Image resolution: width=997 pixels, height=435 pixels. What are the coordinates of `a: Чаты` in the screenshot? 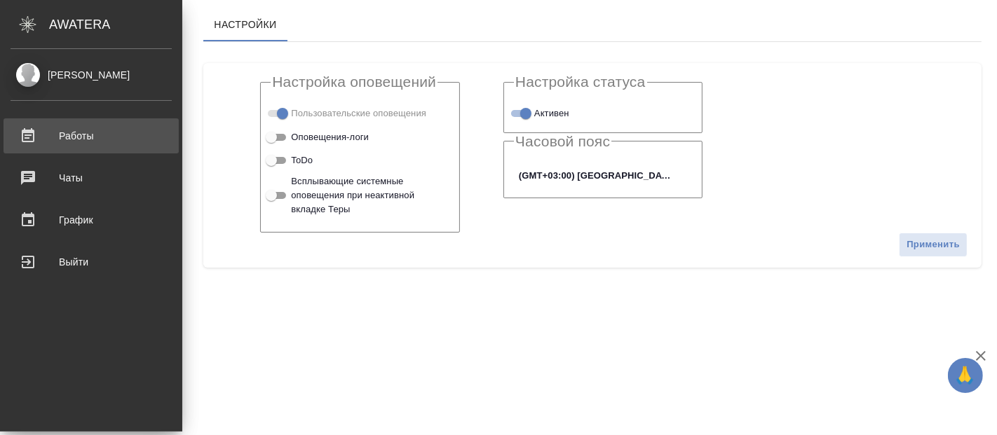 It's located at (91, 178).